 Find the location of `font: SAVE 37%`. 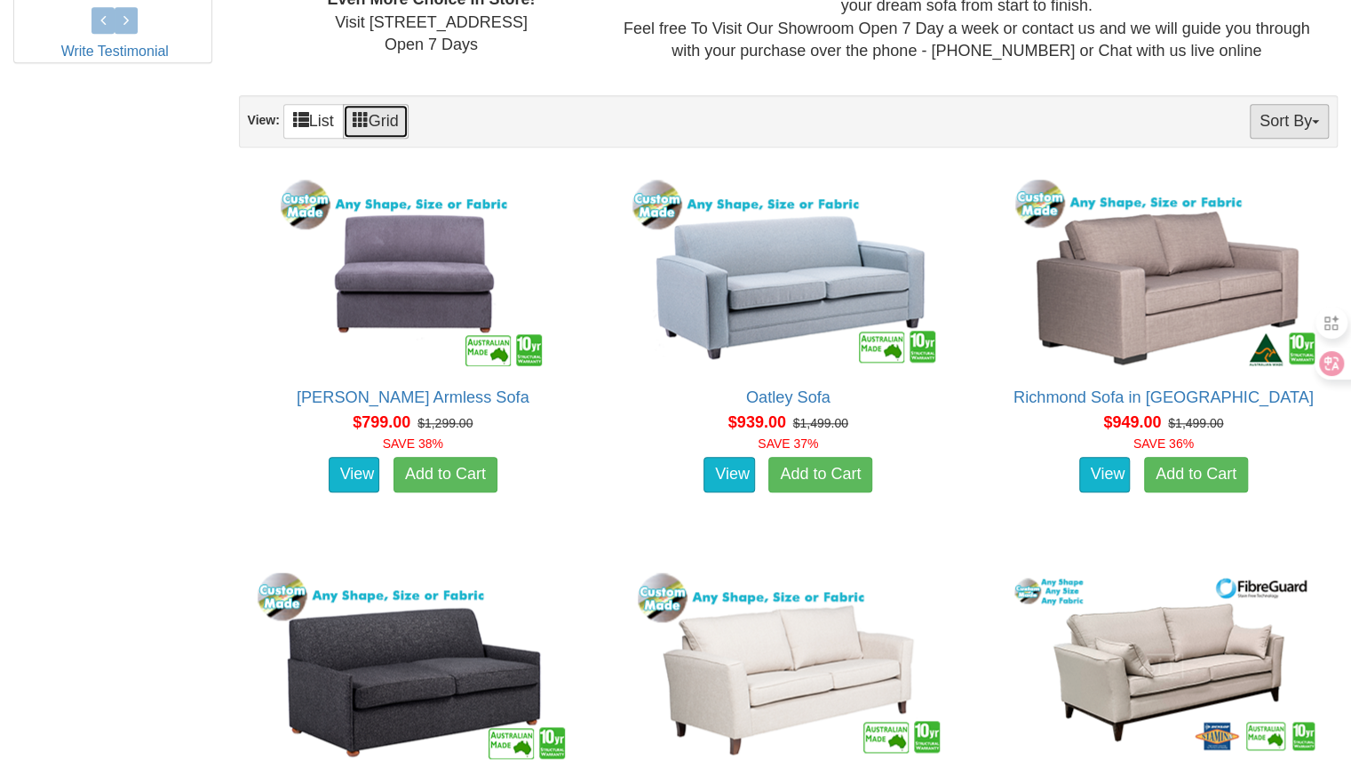

font: SAVE 37% is located at coordinates (788, 443).